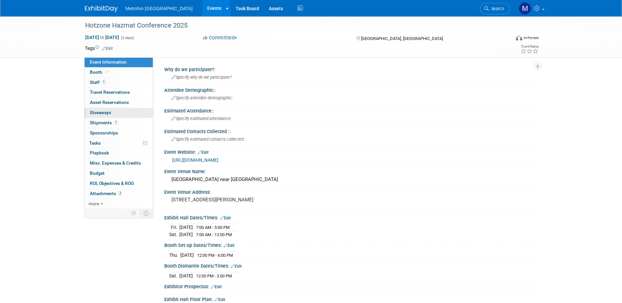 The height and width of the screenshot is (303, 622). What do you see at coordinates (208, 139) in the screenshot?
I see `span: Specify estimated contacts collected :` at bounding box center [208, 139].